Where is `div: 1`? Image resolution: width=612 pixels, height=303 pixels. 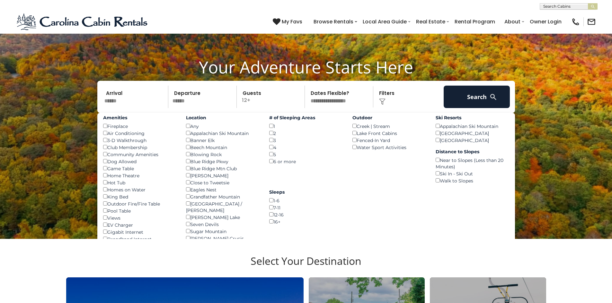
div: 1 is located at coordinates (306, 126).